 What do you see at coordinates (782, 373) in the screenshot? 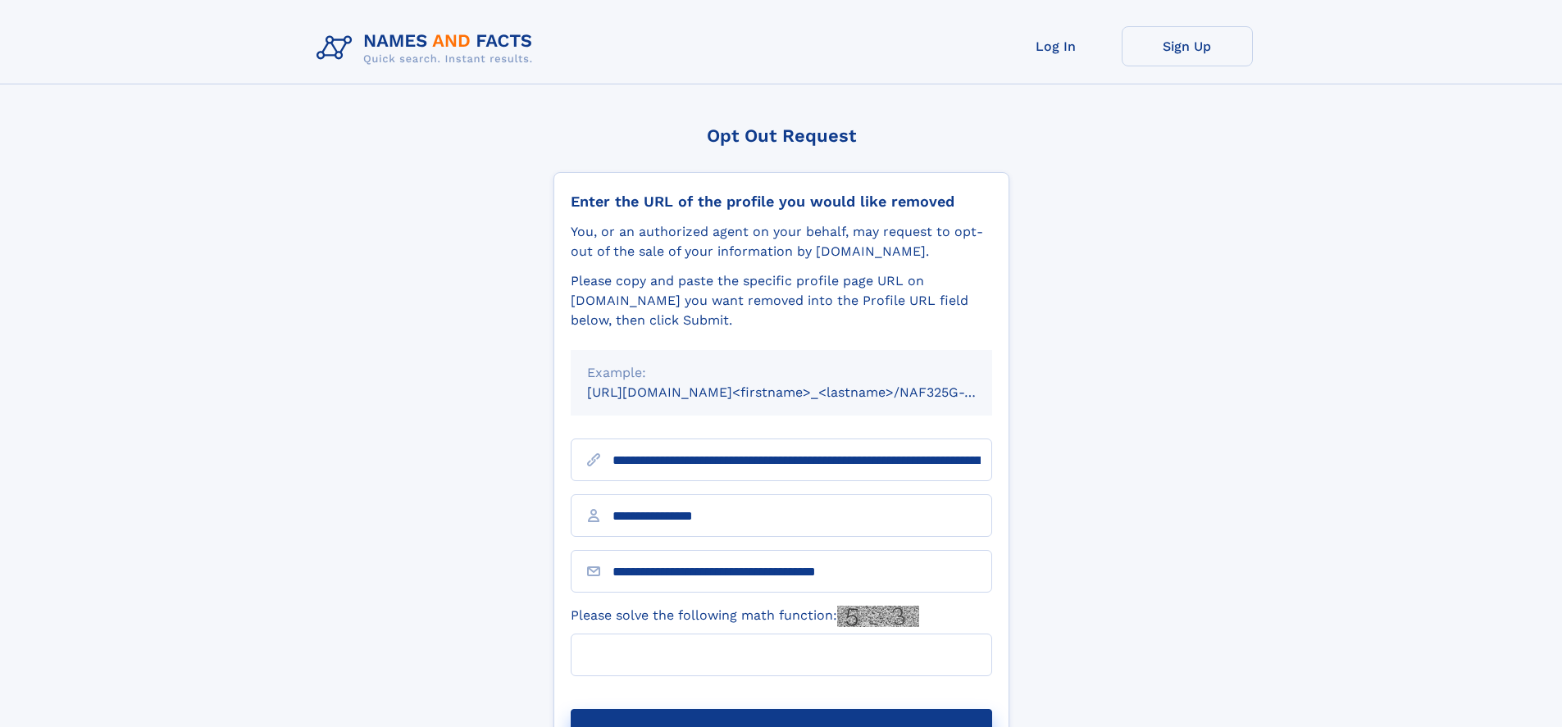
I see `div: Example:` at bounding box center [782, 373].